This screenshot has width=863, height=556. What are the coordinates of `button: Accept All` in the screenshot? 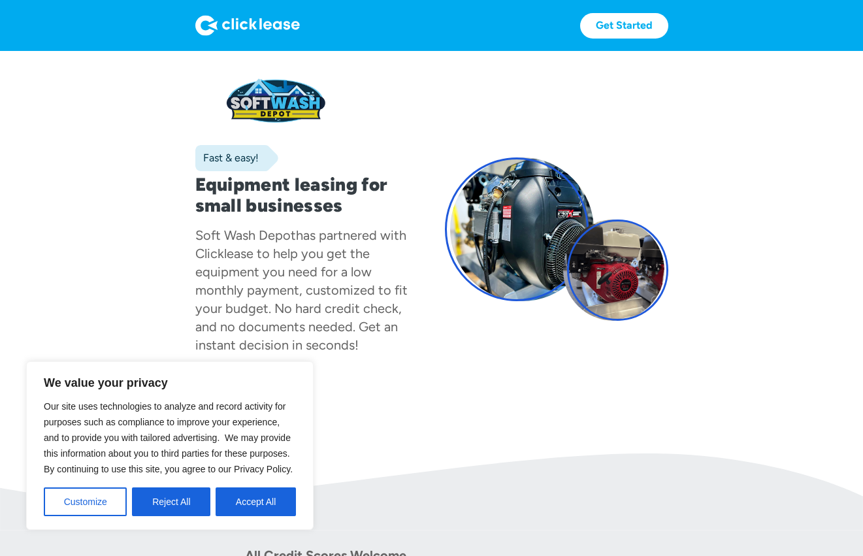 It's located at (255, 502).